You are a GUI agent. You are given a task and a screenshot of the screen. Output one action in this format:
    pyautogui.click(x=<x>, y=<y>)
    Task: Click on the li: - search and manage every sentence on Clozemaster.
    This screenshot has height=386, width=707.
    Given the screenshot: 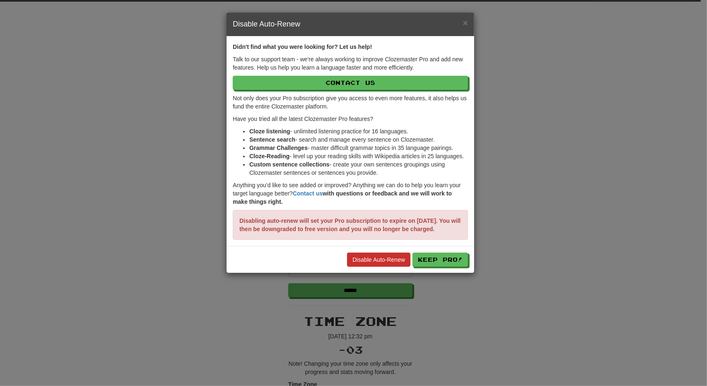 What is the action you would take?
    pyautogui.click(x=359, y=140)
    